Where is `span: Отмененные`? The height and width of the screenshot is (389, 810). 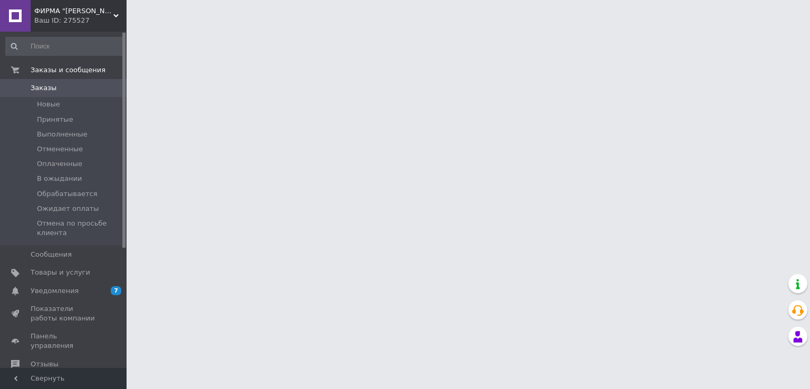
span: Отмененные is located at coordinates (60, 149).